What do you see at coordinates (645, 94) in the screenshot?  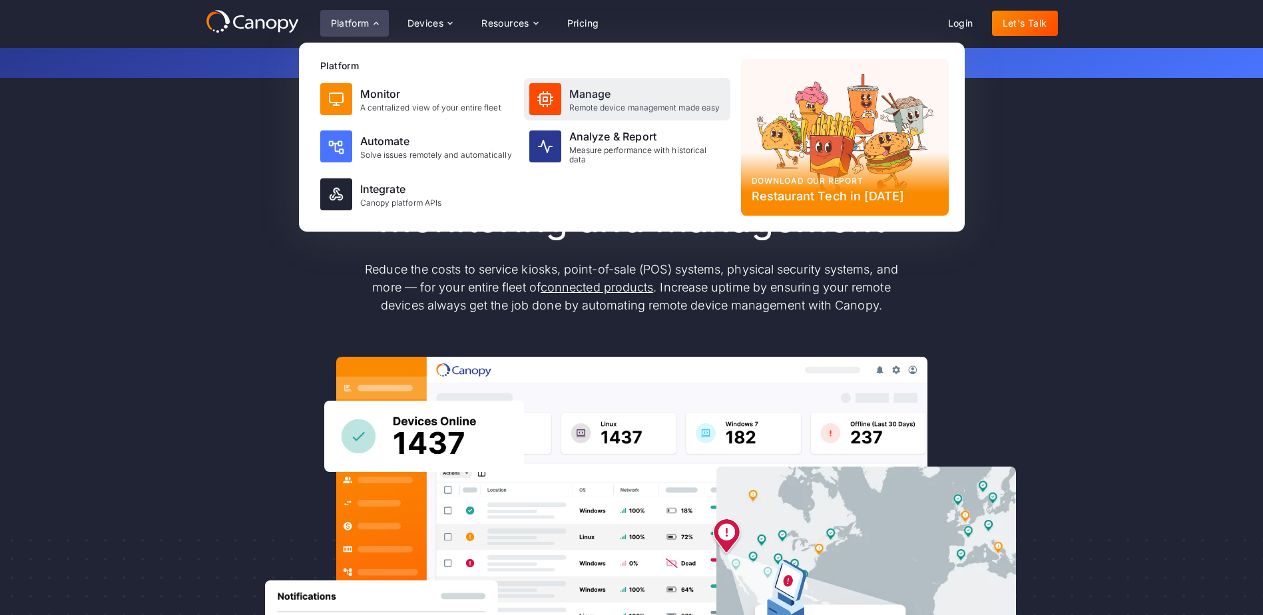 I see `div: Manage` at bounding box center [645, 94].